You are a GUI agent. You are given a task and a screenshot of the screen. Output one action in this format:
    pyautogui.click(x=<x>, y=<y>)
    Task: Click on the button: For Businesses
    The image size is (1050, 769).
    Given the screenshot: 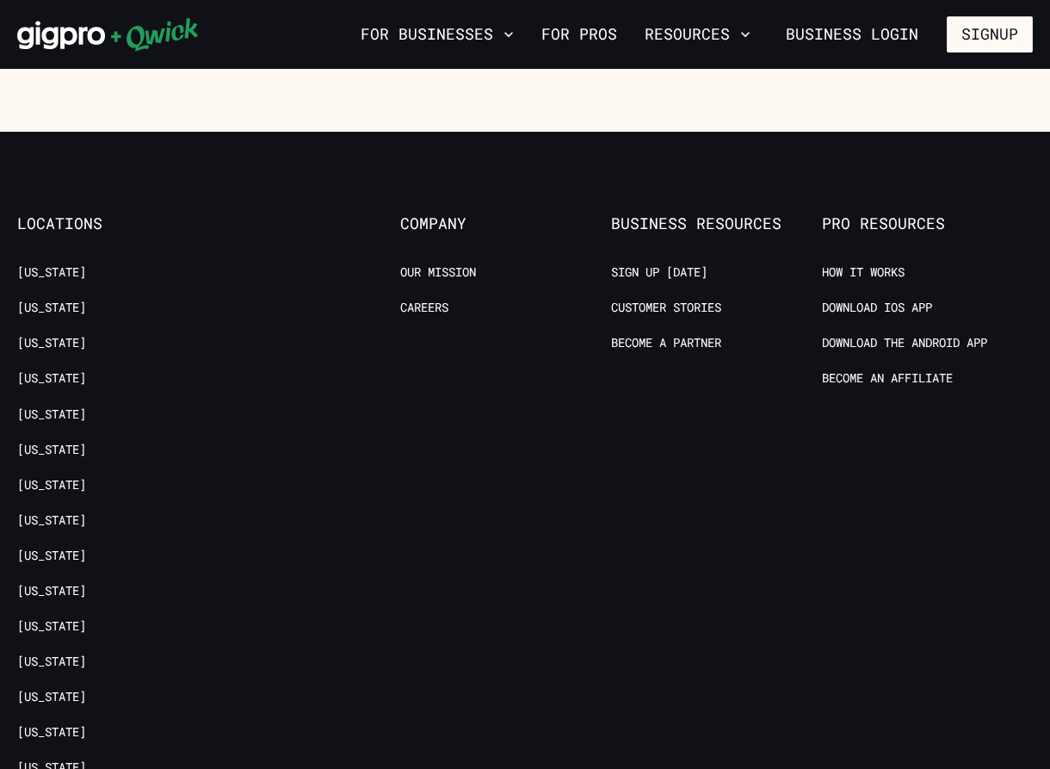 What is the action you would take?
    pyautogui.click(x=437, y=34)
    